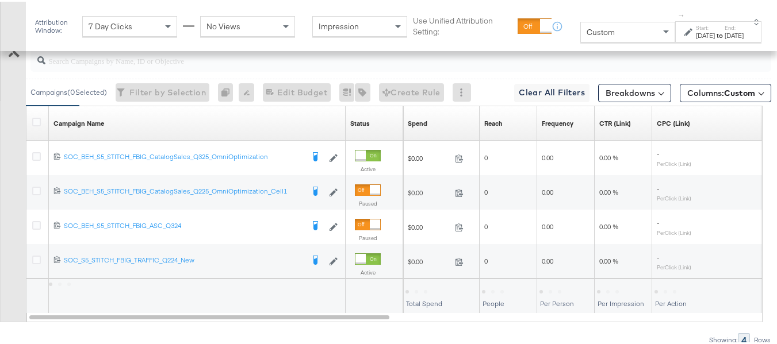 The image size is (777, 344). I want to click on span: Columns:, so click(721, 91).